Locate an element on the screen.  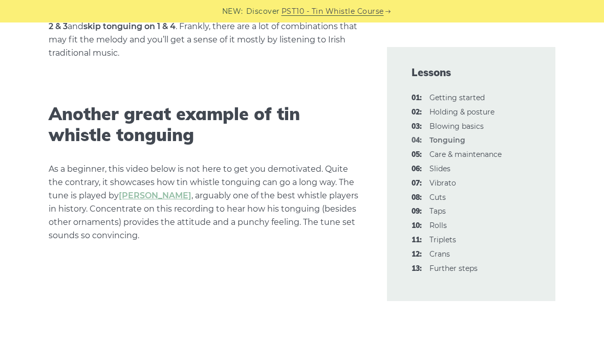
span: 01: is located at coordinates (417, 98).